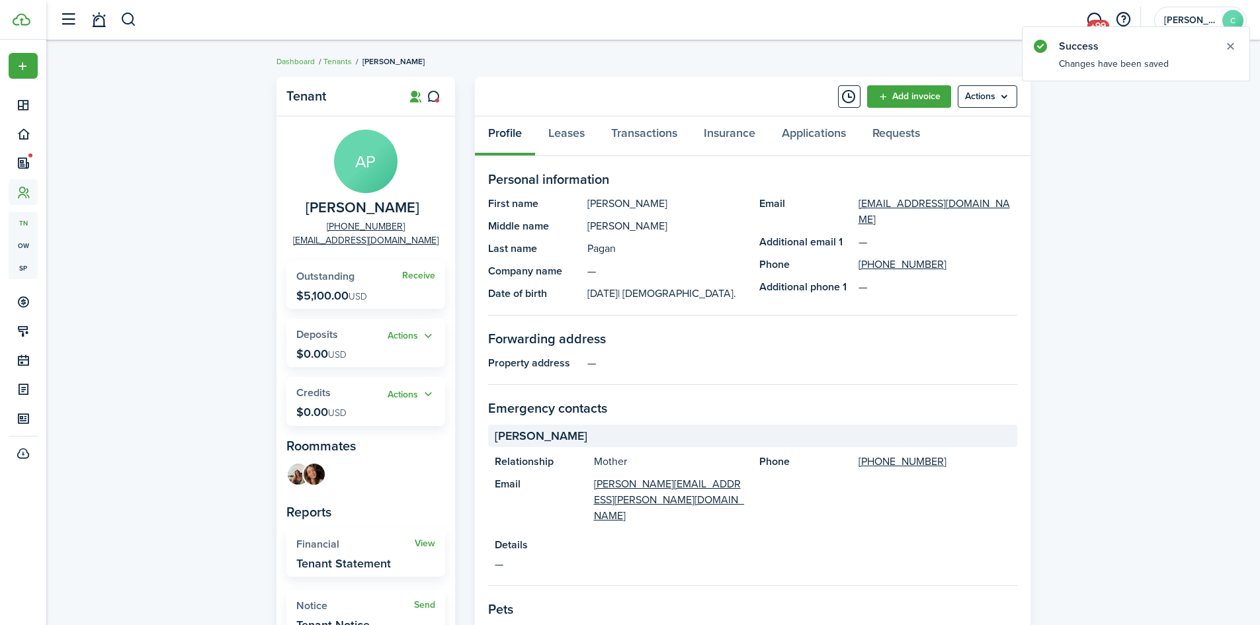 This screenshot has width=1260, height=625. Describe the element at coordinates (814, 136) in the screenshot. I see `a: Applications` at that location.